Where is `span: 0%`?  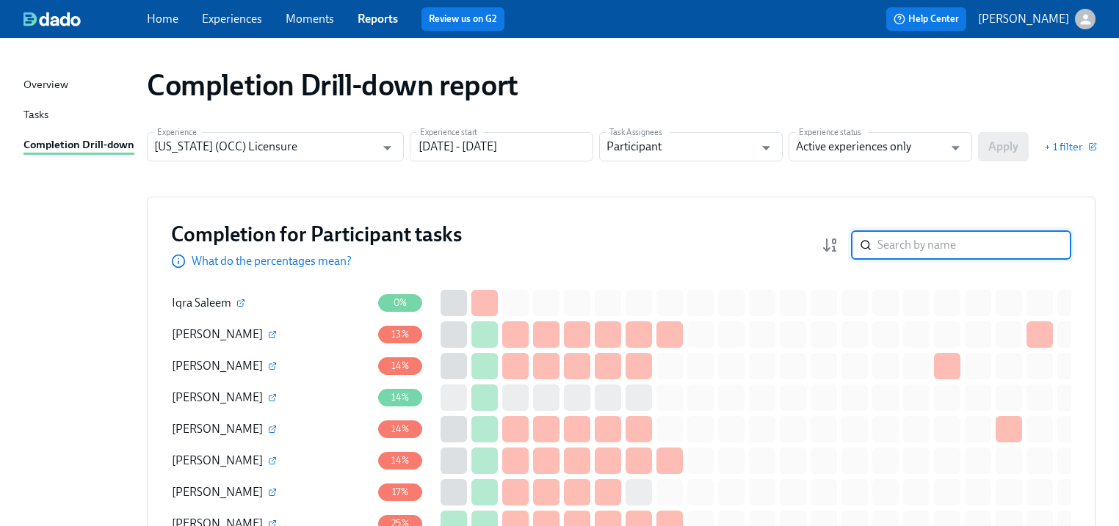
span: 0% is located at coordinates (400, 303).